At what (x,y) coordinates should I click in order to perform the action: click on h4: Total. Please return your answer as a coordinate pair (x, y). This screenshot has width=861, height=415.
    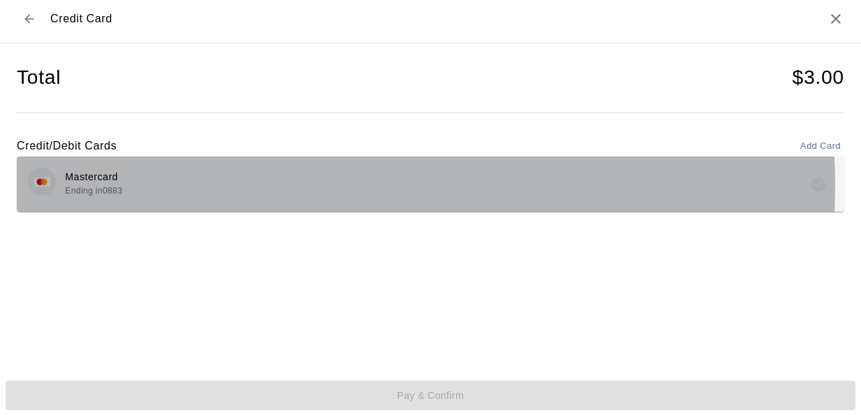
    Looking at the image, I should click on (38, 78).